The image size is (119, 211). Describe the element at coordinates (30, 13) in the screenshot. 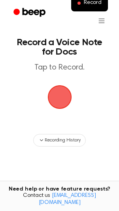

I see `a: Beep` at that location.